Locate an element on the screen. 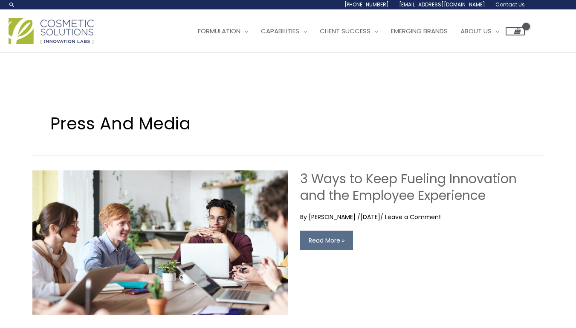 This screenshot has width=576, height=328. img: Cosmetic Solutions Logo is located at coordinates (51, 31).